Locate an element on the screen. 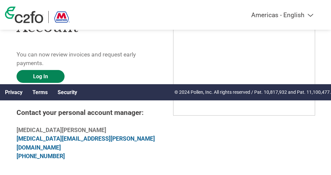  p: You can now review invoices and request early payments. is located at coordinates (87, 59).